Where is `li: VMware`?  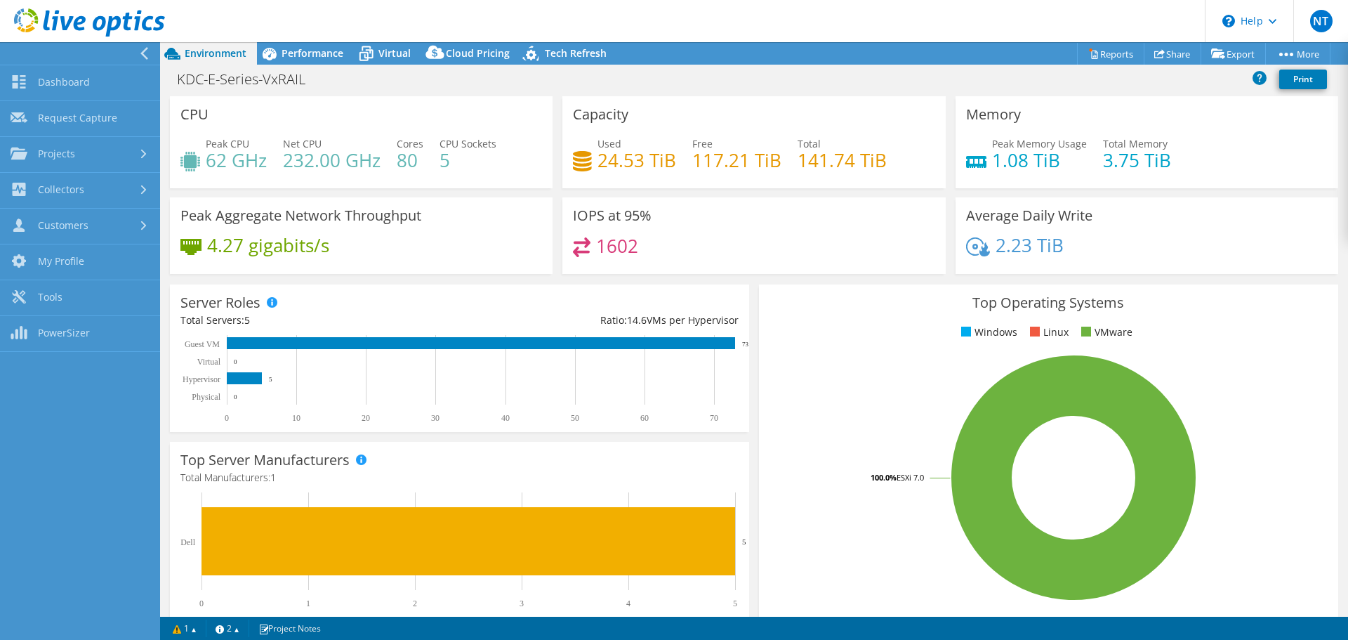 li: VMware is located at coordinates (1105, 332).